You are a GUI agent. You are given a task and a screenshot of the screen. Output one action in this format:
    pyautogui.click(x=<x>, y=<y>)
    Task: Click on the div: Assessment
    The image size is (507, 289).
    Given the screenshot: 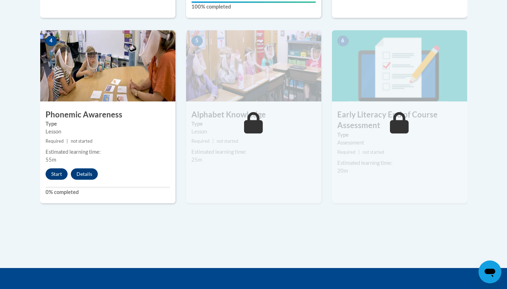 What is the action you would take?
    pyautogui.click(x=400, y=143)
    